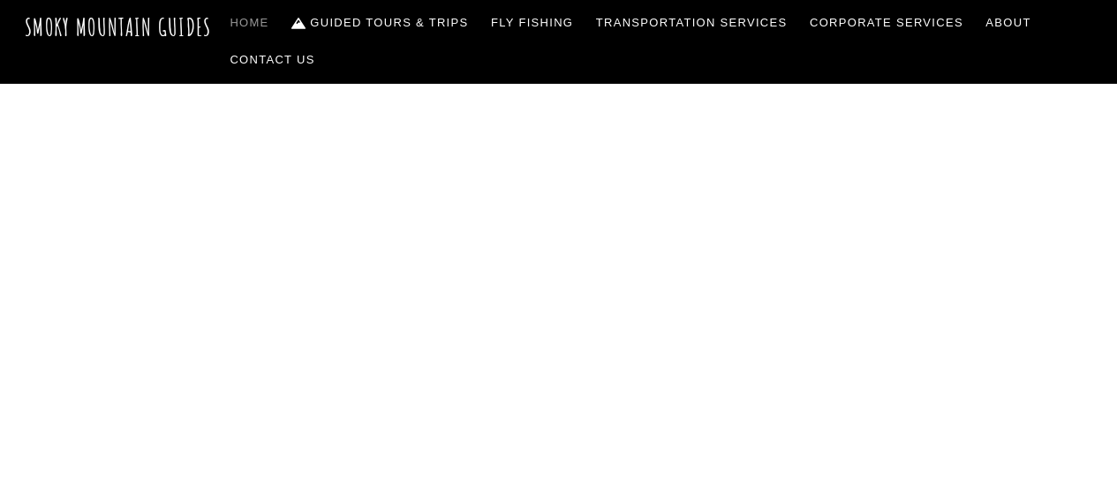 The image size is (1117, 486). What do you see at coordinates (886, 23) in the screenshot?
I see `a: Corporate Services` at bounding box center [886, 23].